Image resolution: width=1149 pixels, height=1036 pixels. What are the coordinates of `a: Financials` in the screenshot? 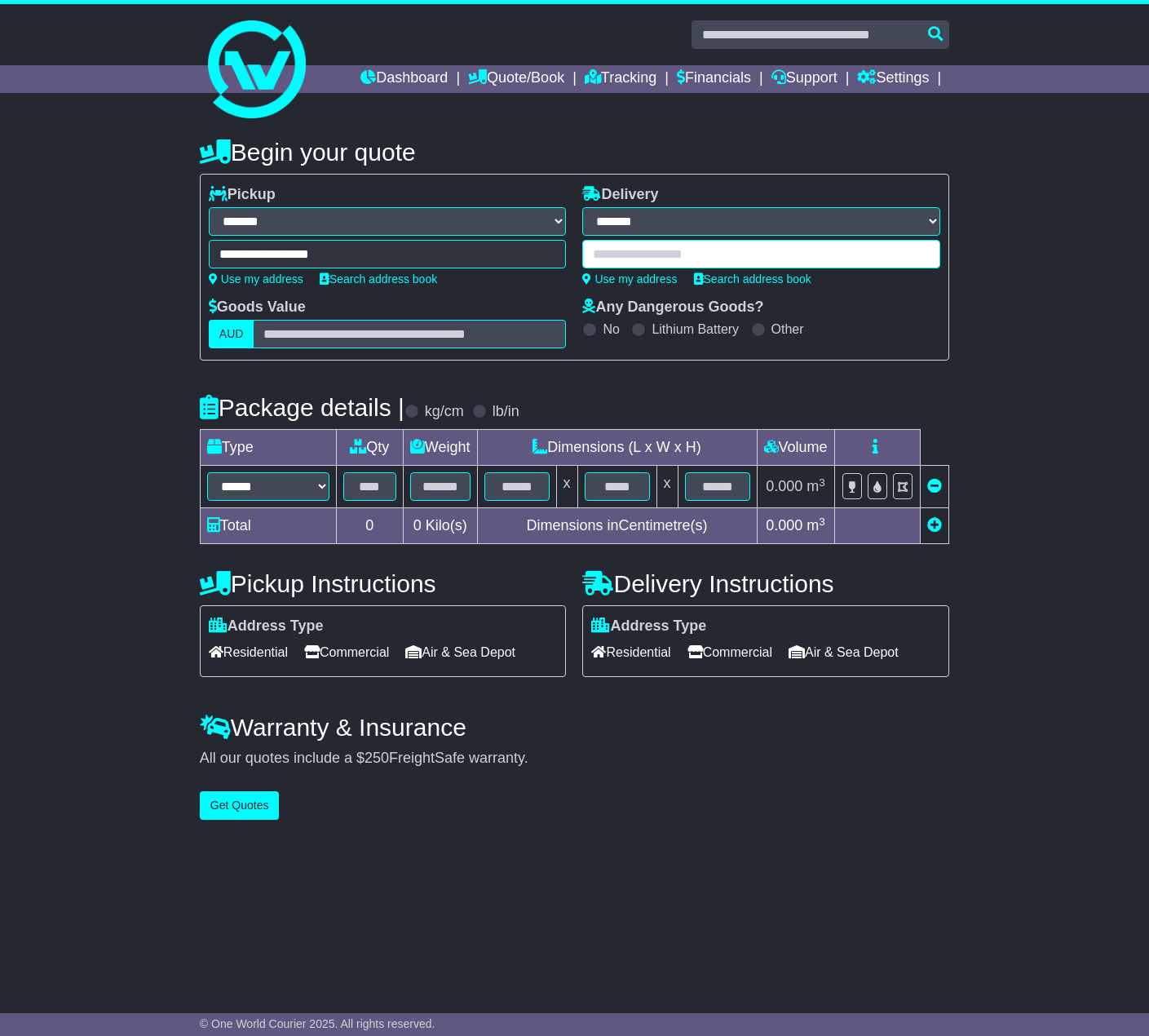 It's located at (713, 79).